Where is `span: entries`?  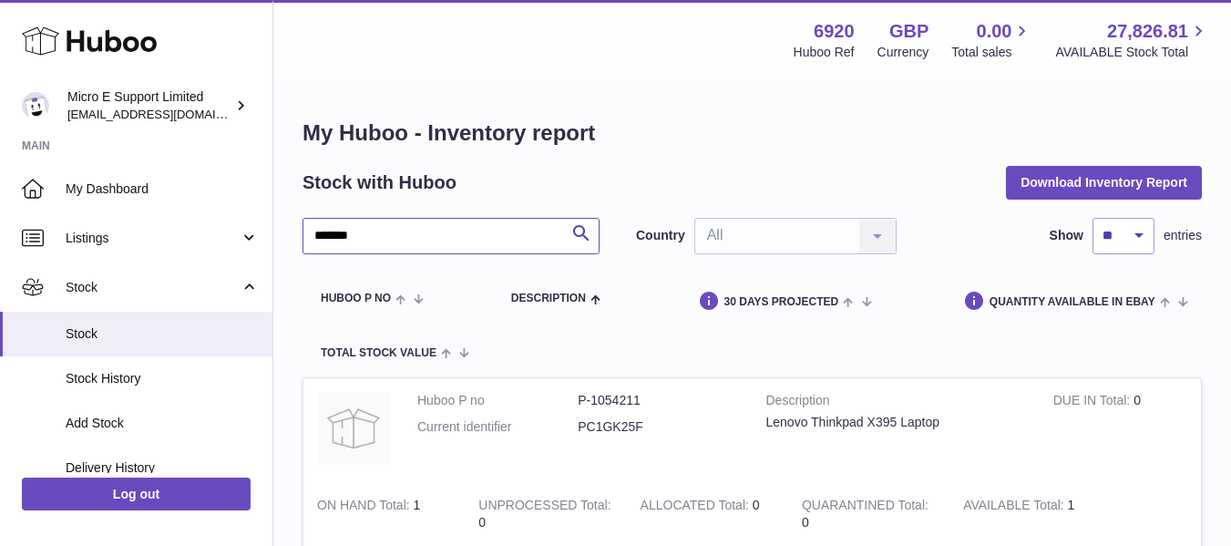 span: entries is located at coordinates (1183, 235).